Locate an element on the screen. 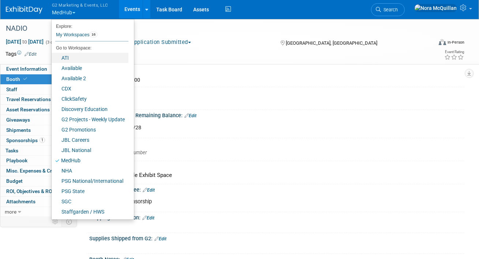 This screenshot has height=259, width=479. a: PSG State is located at coordinates (90, 191).